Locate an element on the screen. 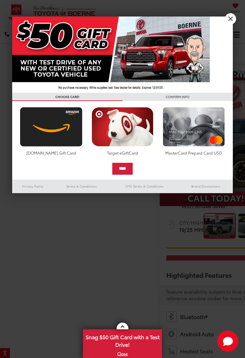  img: amazoncard.png is located at coordinates (51, 127).